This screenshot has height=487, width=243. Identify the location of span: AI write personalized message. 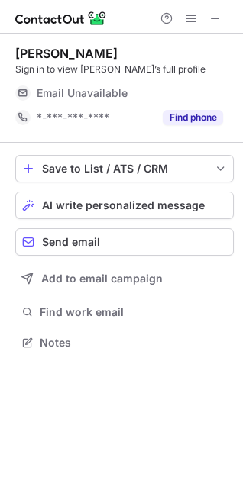
(123, 205).